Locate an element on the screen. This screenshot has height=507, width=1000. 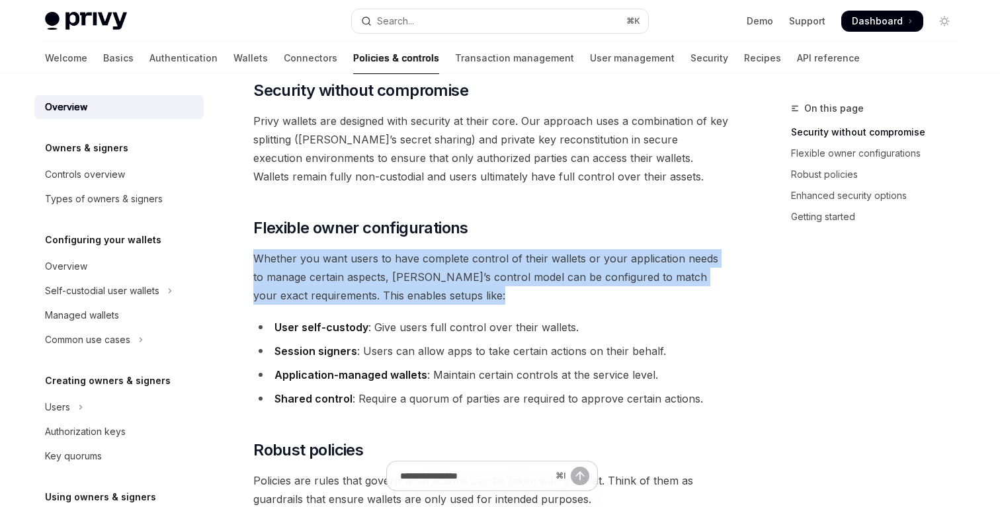
div: Managed wallets is located at coordinates (82, 316).